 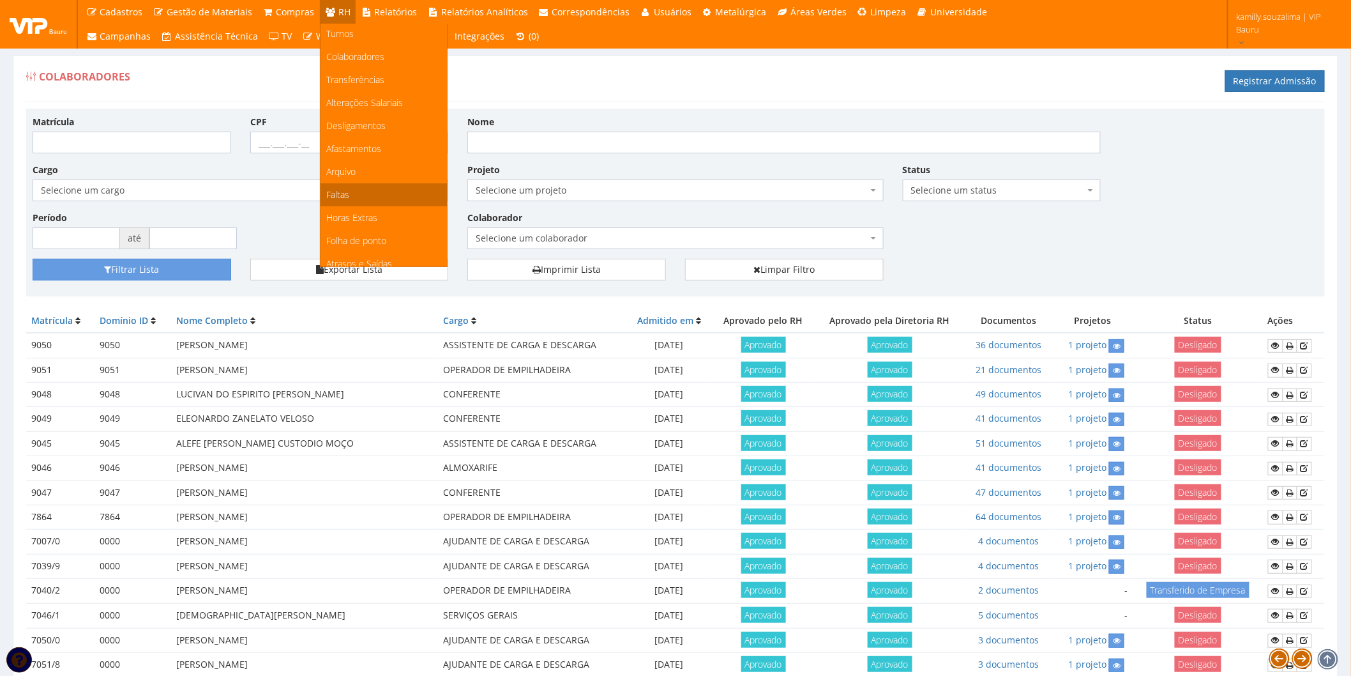 I want to click on a: Turnos, so click(x=384, y=34).